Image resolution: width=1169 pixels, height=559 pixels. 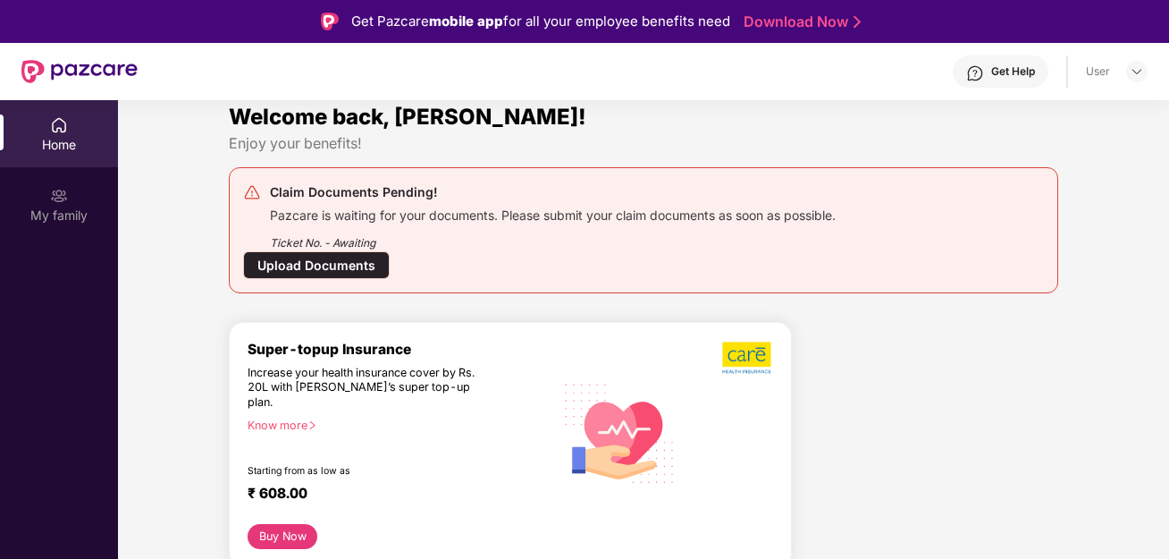 What do you see at coordinates (747, 357) in the screenshot?
I see `img: b5dec4f62d2307b9de63beb79f102df3.png` at bounding box center [747, 357].